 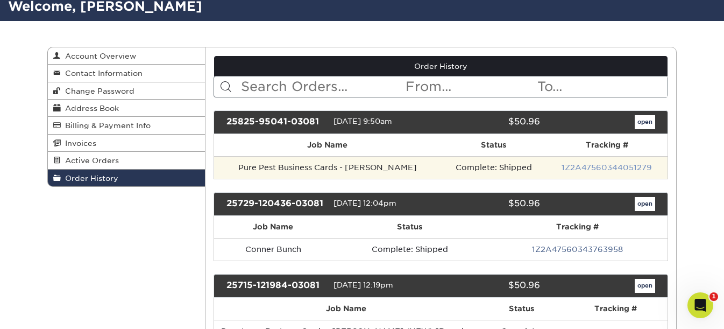 What do you see at coordinates (577, 249) in the screenshot?
I see `a: 1Z2A47560343763958` at bounding box center [577, 249].